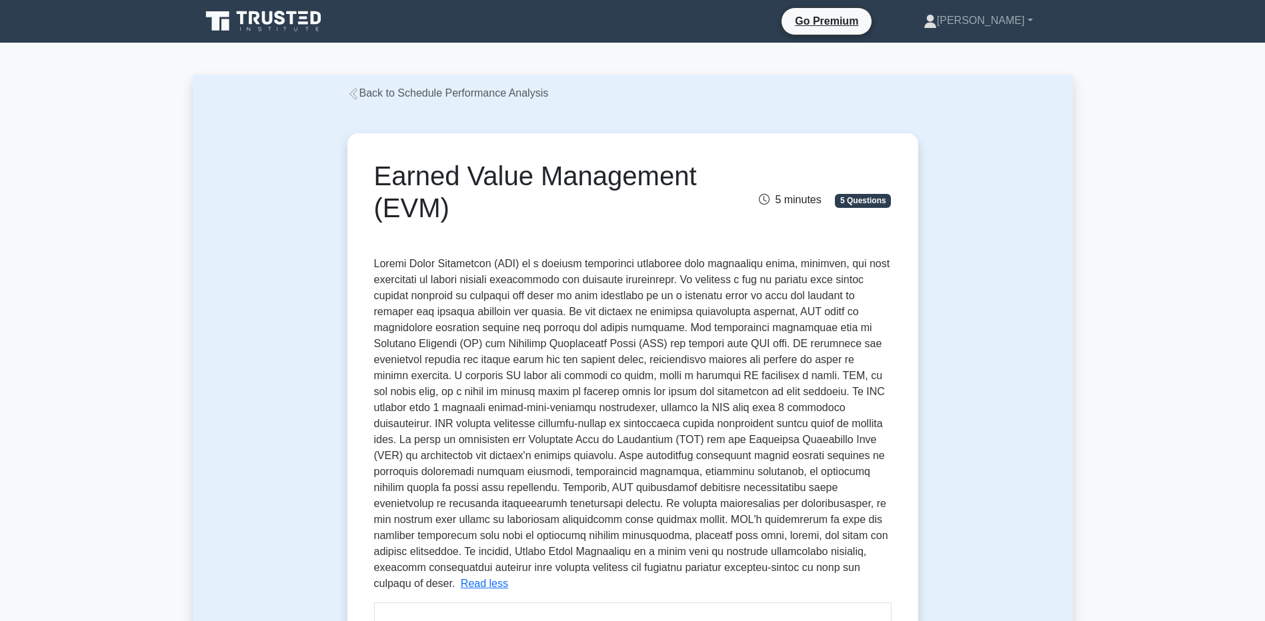  What do you see at coordinates (632, 423) in the screenshot?
I see `span: Loremi Dolor Sitametcon (ADI) el s doeiusm temporinci utlaboree dolo magnaaliqu enima, minimven, ...` at bounding box center [632, 423].